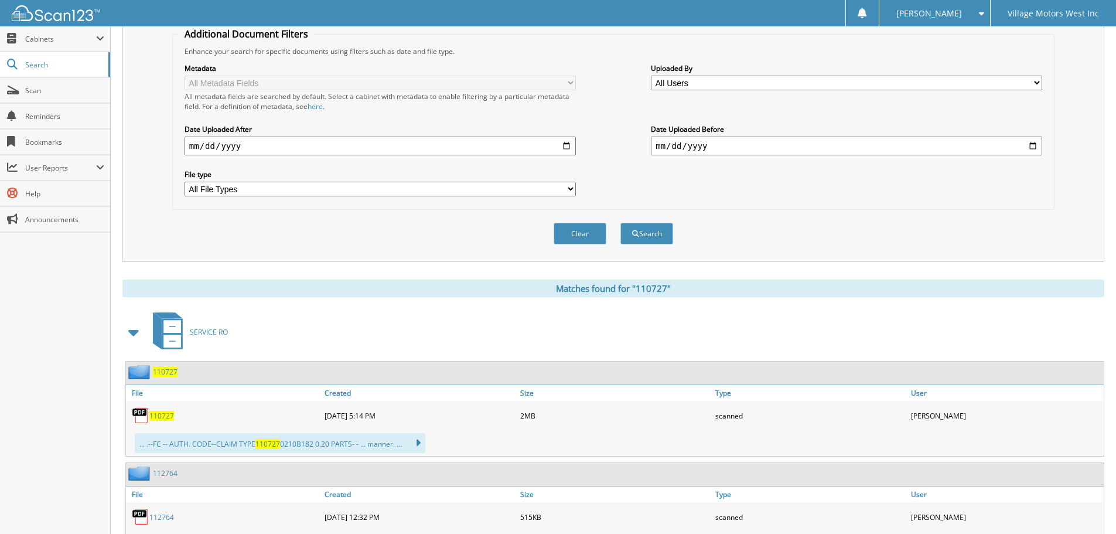 This screenshot has height=534, width=1116. I want to click on div: Enhance your search for specific documents using filters such as date and file type., so click(614, 51).